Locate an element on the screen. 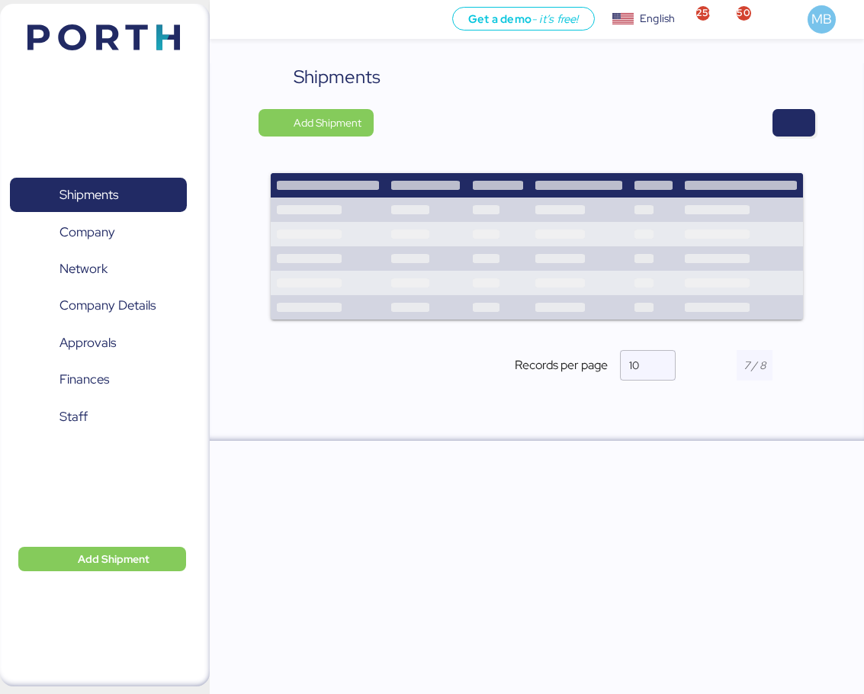  span: Approvals is located at coordinates (88, 342).